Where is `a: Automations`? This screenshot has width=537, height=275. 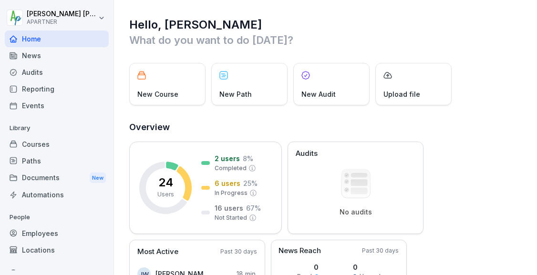
a: Automations is located at coordinates (57, 195).